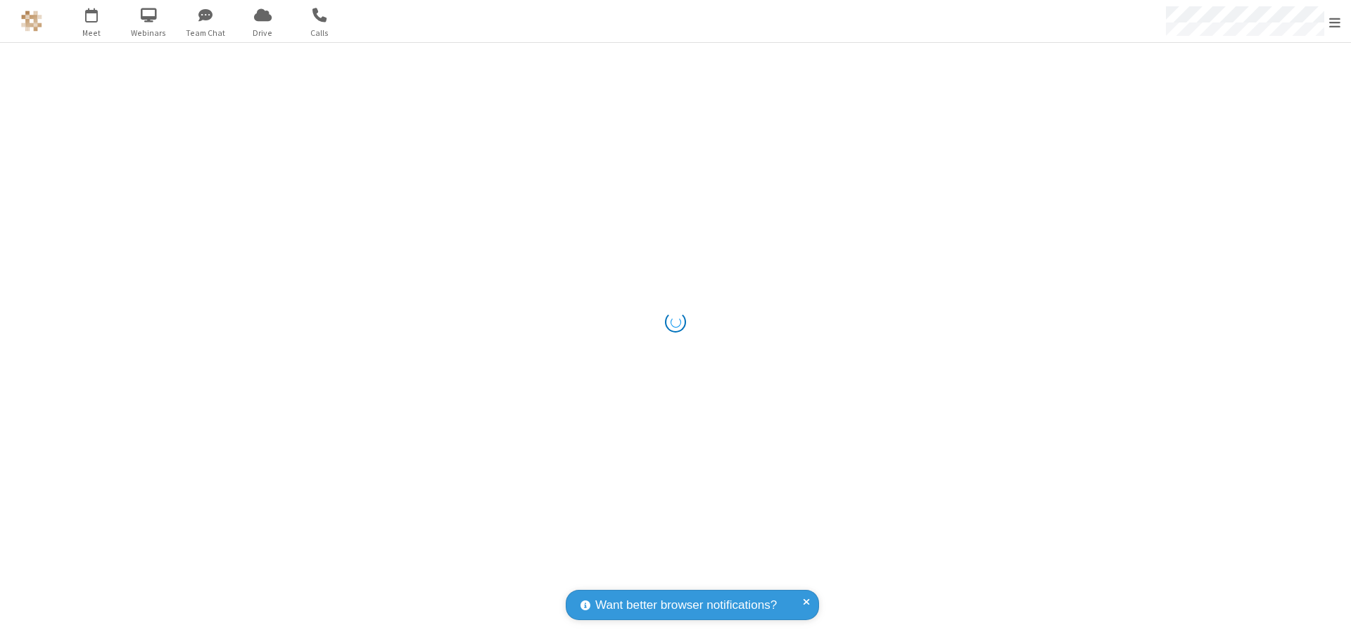 This screenshot has width=1351, height=644. What do you see at coordinates (32, 21) in the screenshot?
I see `img: QA Selenium DO NOT DELETE OR CHANGE` at bounding box center [32, 21].